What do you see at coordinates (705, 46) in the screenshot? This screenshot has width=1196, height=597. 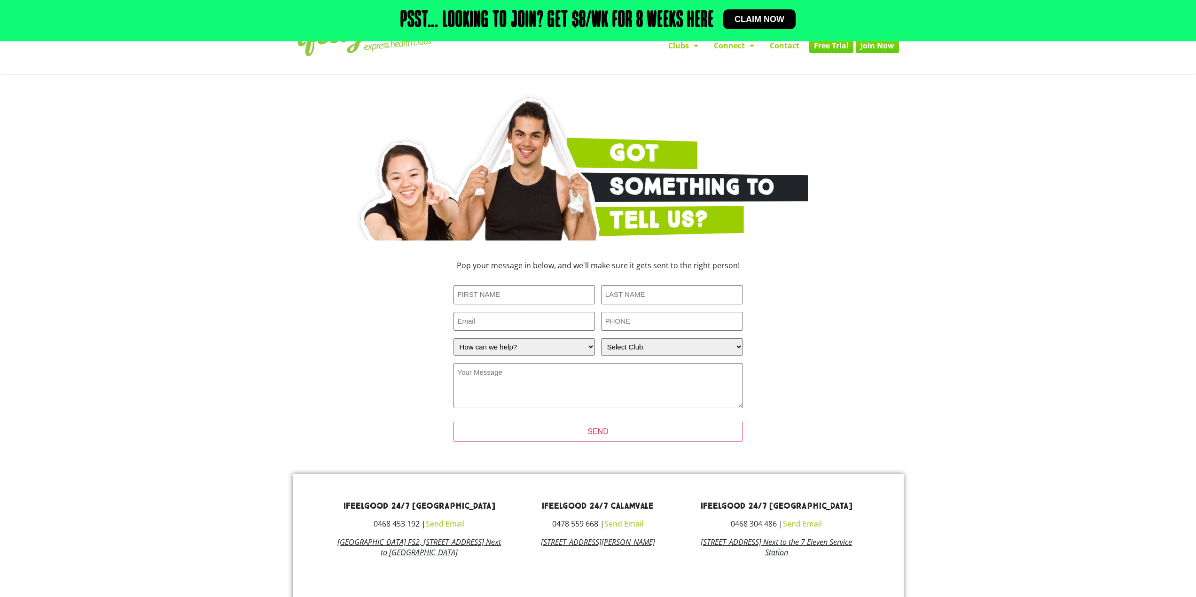 I see `nav: Menu` at bounding box center [705, 46].